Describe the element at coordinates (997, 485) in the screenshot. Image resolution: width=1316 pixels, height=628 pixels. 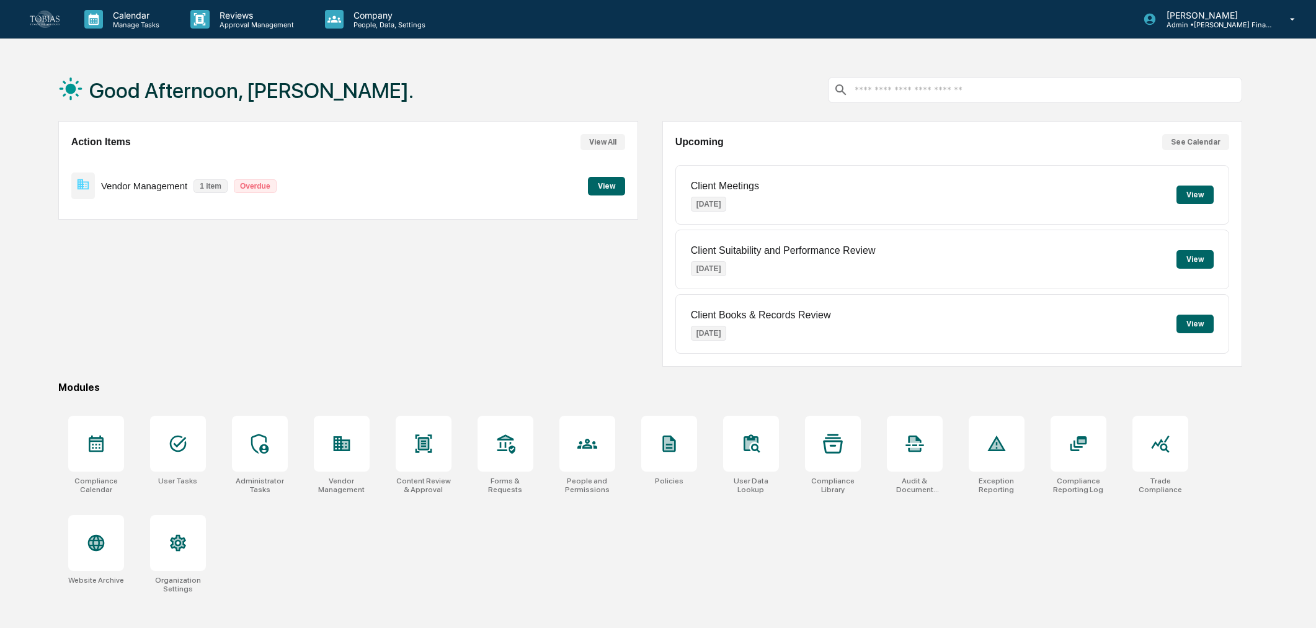
I see `div: Exception Reporting` at that location.